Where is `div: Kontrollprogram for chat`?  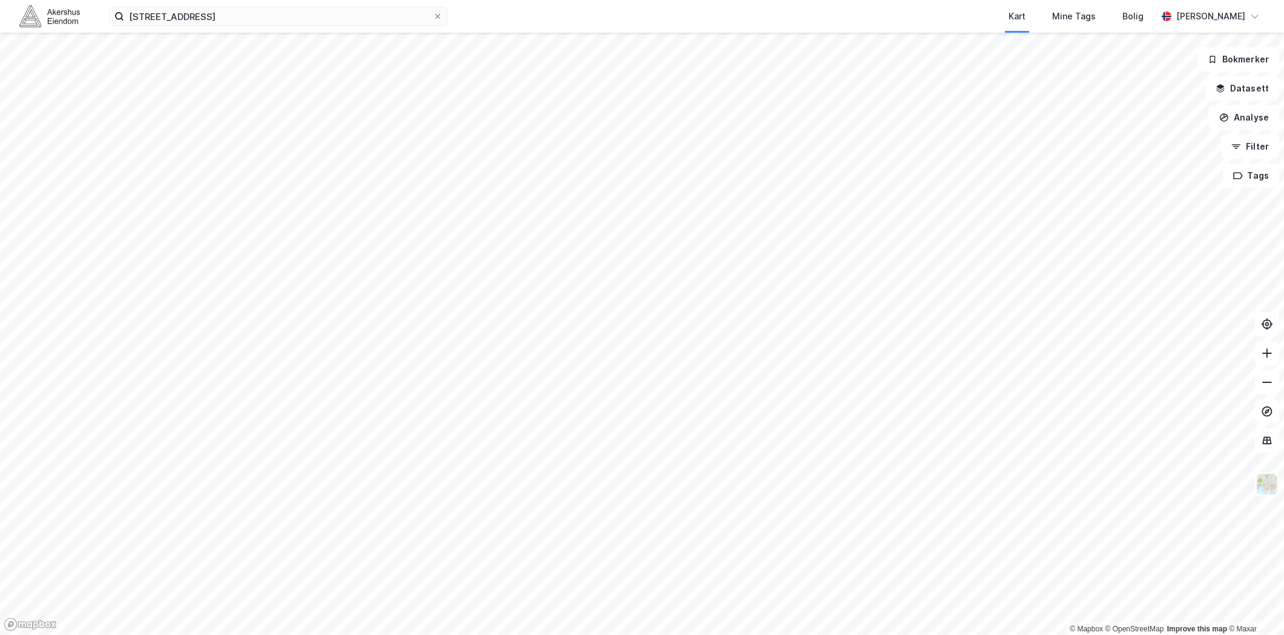
div: Kontrollprogram for chat is located at coordinates (1254, 605).